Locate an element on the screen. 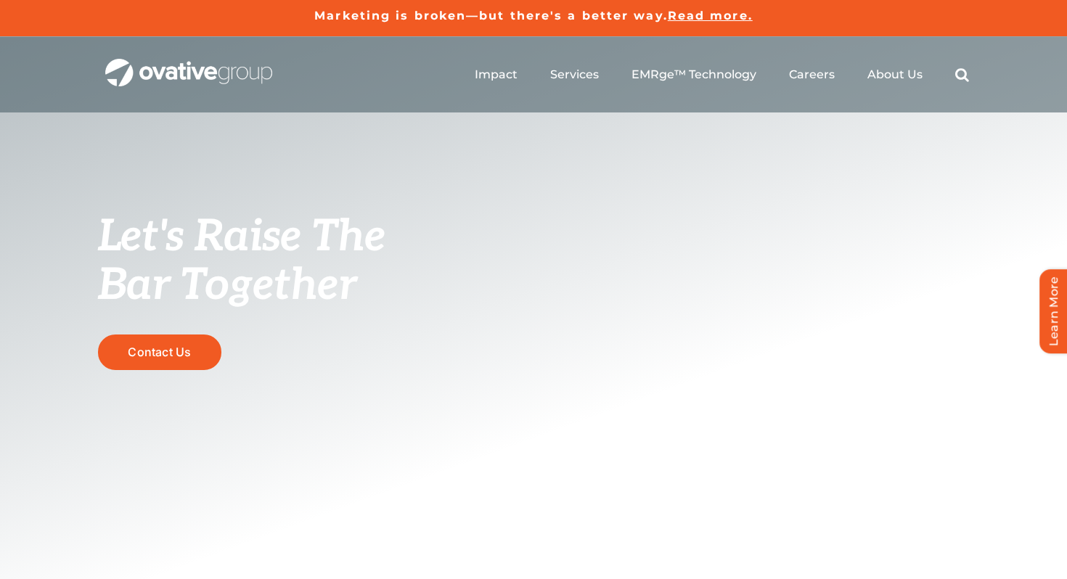  a: About Us is located at coordinates (895, 75).